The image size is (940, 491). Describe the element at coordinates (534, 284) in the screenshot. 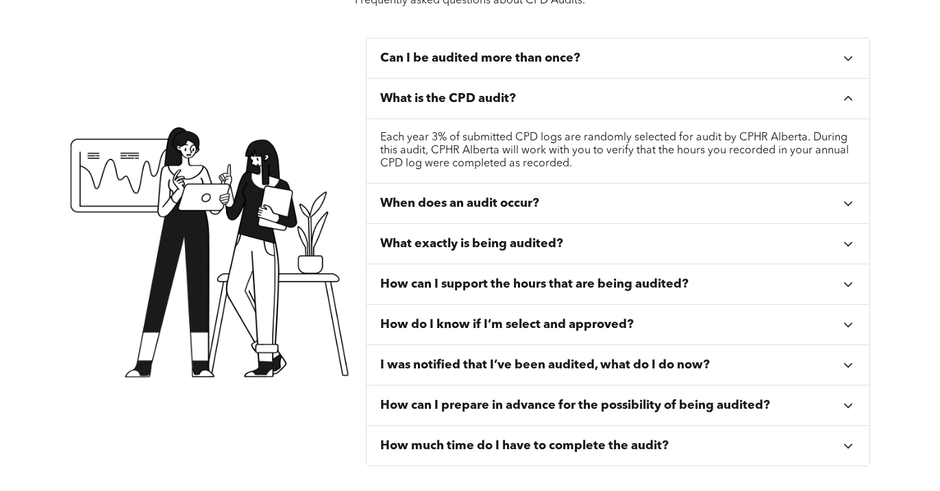

I see `h3: How can I support the hours that are being audited?` at that location.